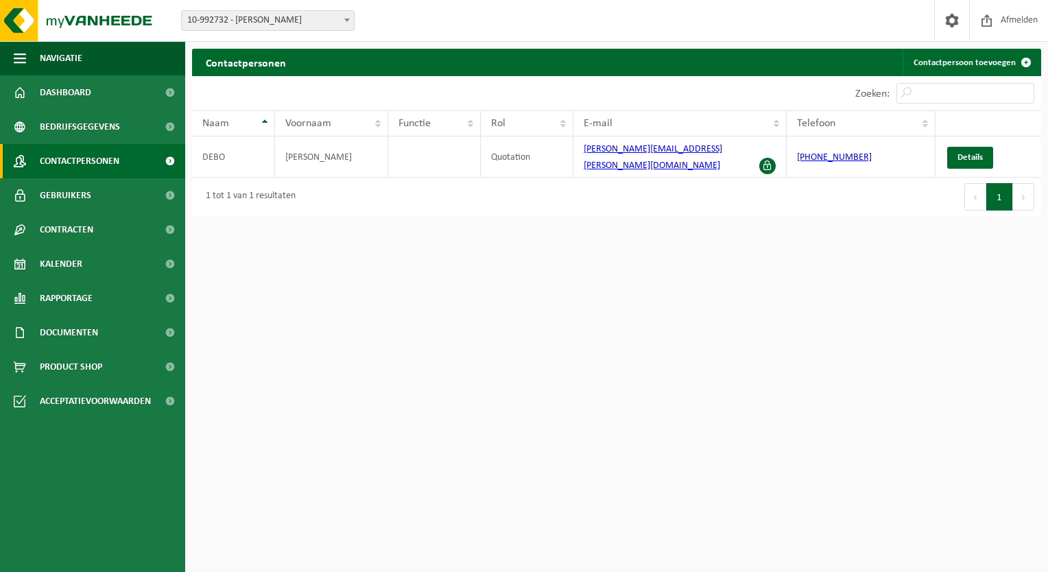 This screenshot has width=1048, height=572. Describe the element at coordinates (999, 197) in the screenshot. I see `button: 1` at that location.